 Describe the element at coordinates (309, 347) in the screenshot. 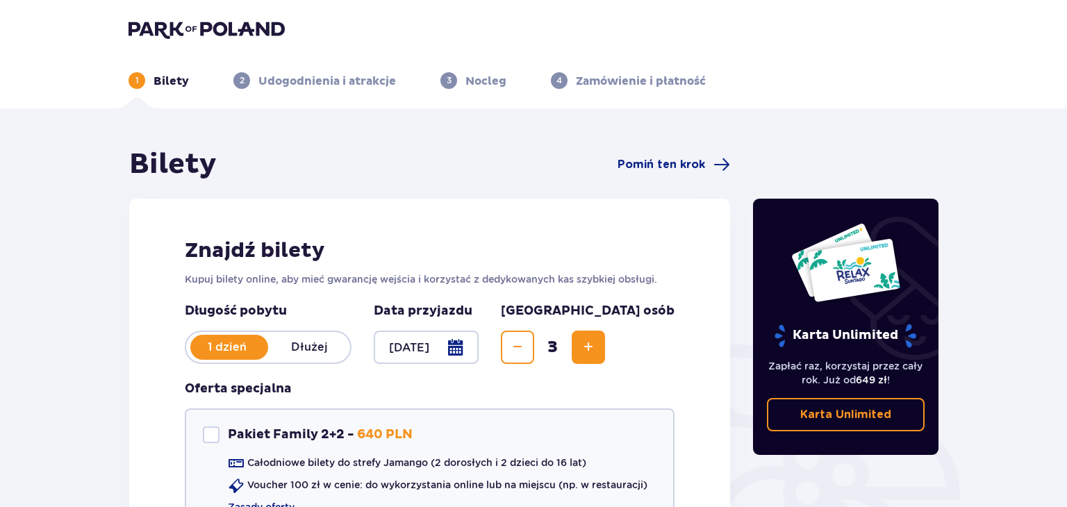

I see `p: Dłużej` at that location.